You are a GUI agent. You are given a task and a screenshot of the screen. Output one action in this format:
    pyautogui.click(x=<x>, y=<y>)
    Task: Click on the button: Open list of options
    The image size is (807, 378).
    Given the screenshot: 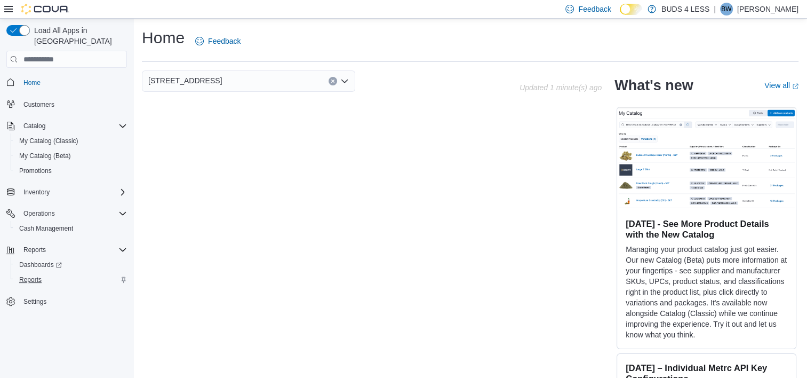 What is the action you would take?
    pyautogui.click(x=345, y=81)
    